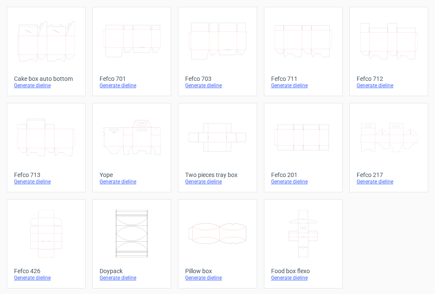 This screenshot has height=294, width=435. I want to click on div: Two pieces tray box, so click(217, 175).